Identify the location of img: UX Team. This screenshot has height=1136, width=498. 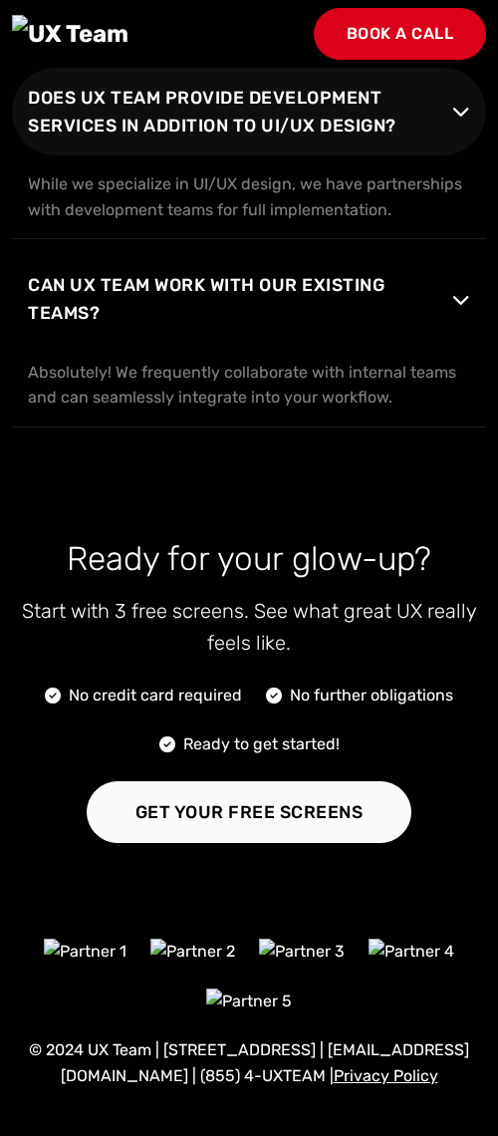
(70, 34).